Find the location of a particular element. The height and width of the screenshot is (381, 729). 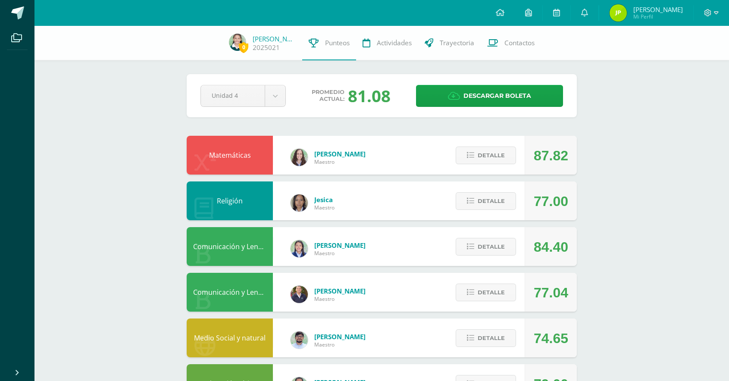

span: Mi Perfil is located at coordinates (658, 16).